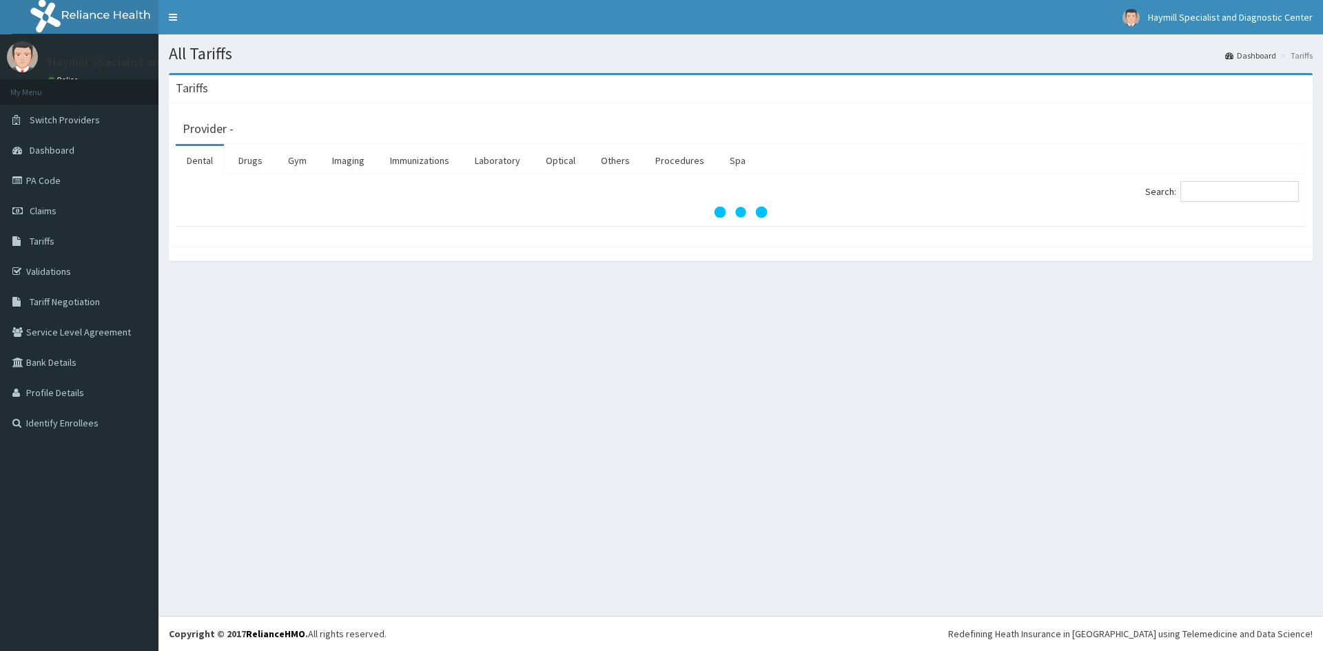 The height and width of the screenshot is (651, 1323). What do you see at coordinates (1251, 55) in the screenshot?
I see `a: Dashboard` at bounding box center [1251, 55].